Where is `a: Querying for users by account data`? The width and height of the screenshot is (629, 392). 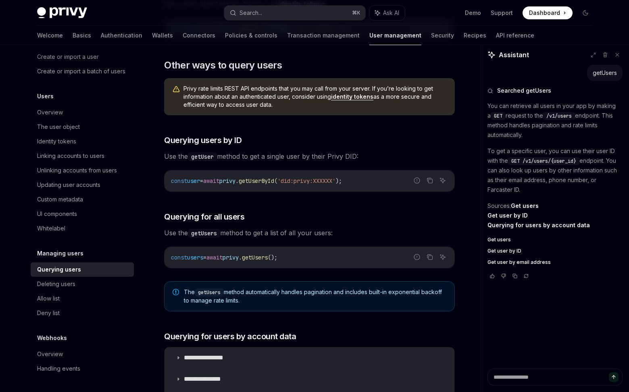
a: Querying for users by account data is located at coordinates (539, 225).